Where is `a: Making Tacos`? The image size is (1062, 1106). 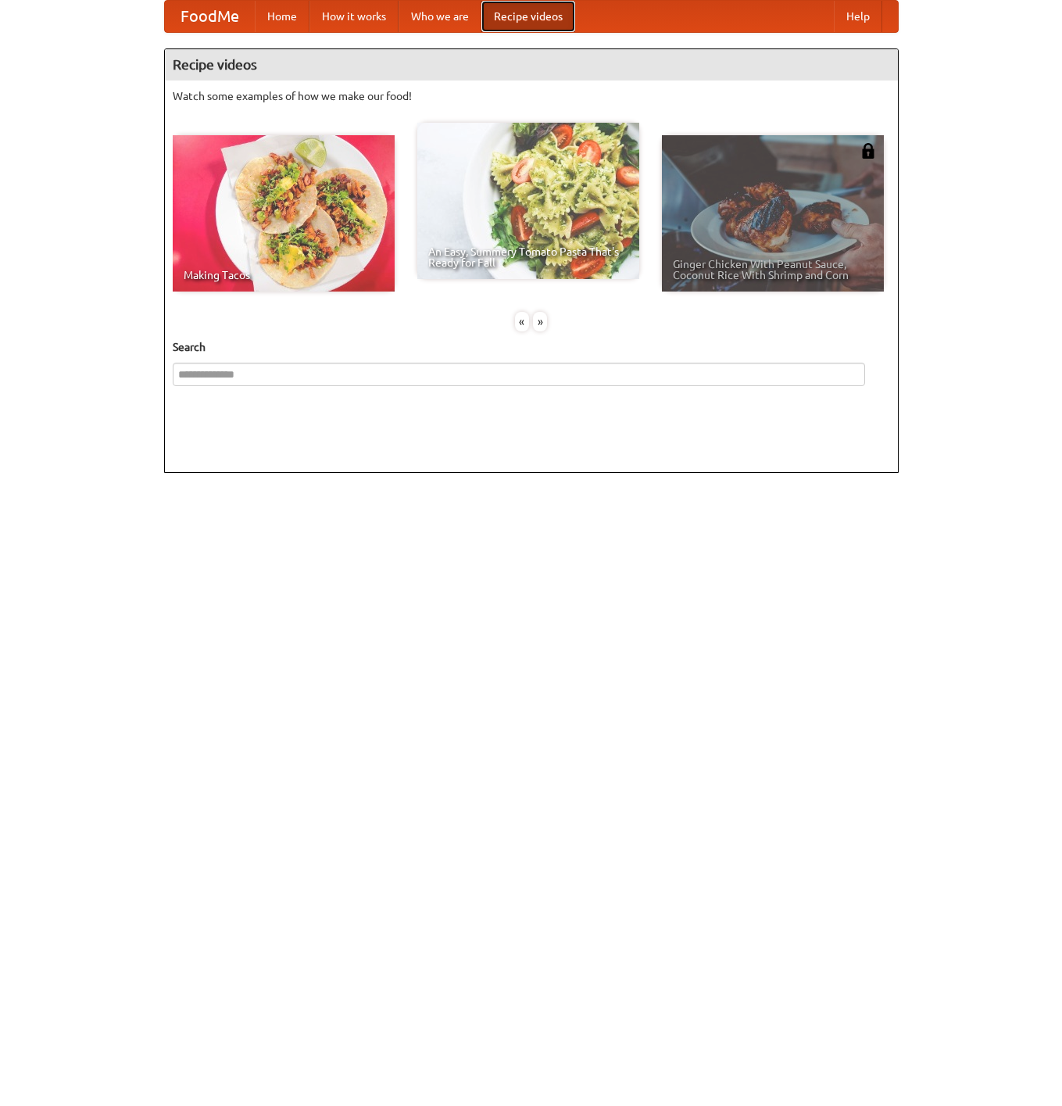 a: Making Tacos is located at coordinates (284, 213).